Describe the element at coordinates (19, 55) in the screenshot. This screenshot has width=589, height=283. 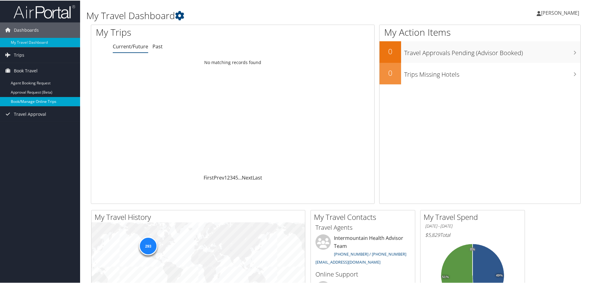
I see `span: Trips` at that location.